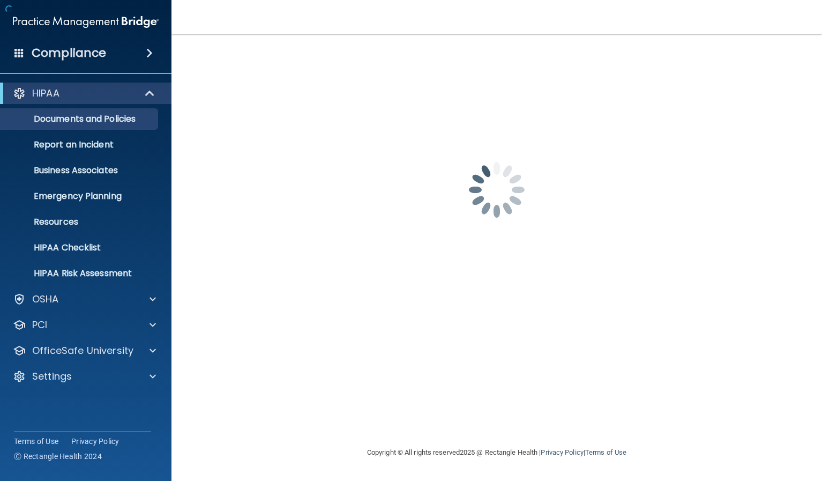  Describe the element at coordinates (497, 190) in the screenshot. I see `img: spinner.e123f6fc.gif` at that location.